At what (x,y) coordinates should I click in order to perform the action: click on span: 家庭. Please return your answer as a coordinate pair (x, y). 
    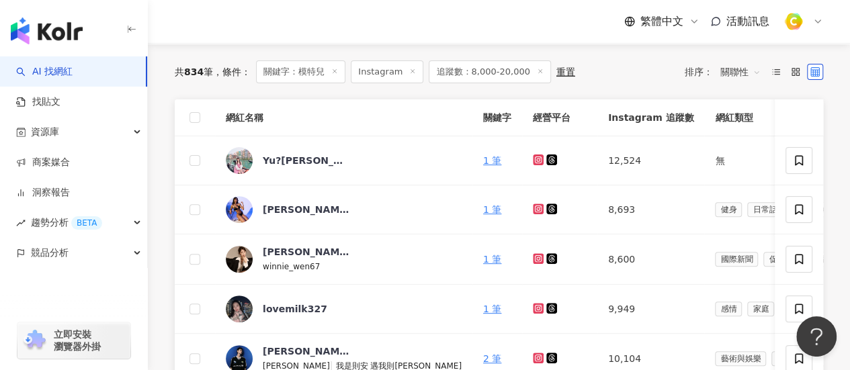
    Looking at the image, I should click on (761, 309).